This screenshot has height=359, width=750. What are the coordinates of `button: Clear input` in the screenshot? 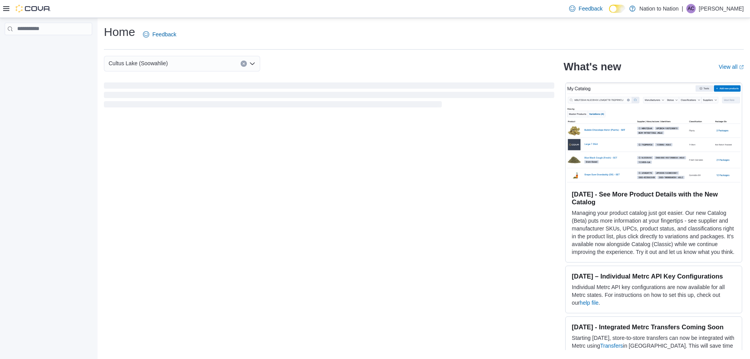 It's located at (244, 64).